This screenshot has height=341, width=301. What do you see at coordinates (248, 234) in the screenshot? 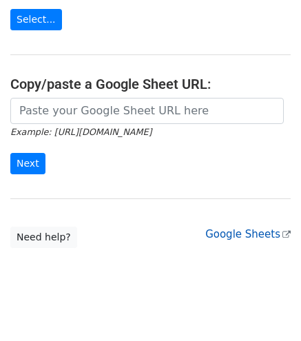
I see `a: Google Sheets` at bounding box center [248, 234].